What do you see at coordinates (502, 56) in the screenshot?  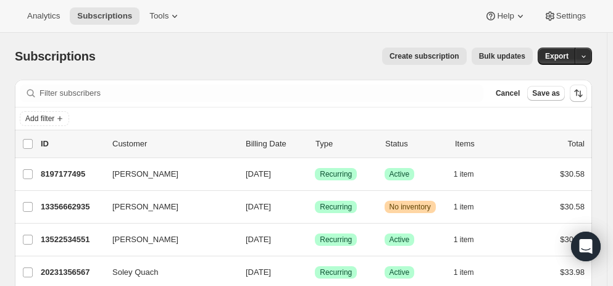 I see `span: Bulk updates` at bounding box center [502, 56].